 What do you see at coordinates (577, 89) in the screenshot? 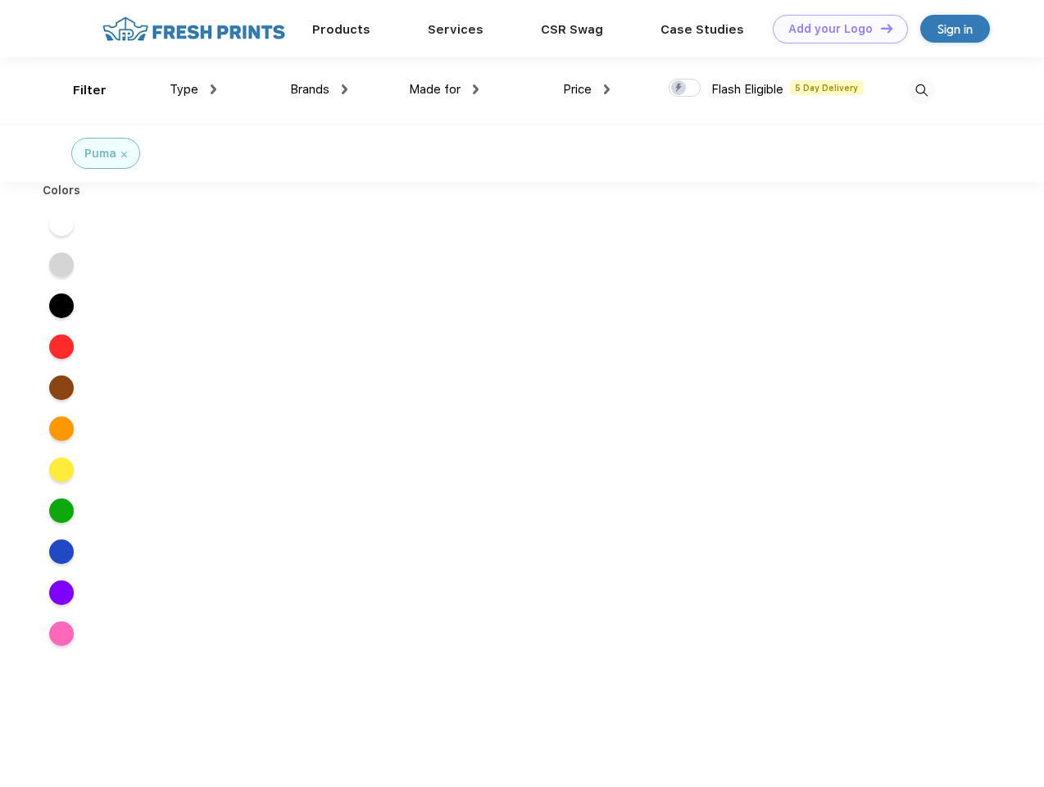
I see `span: Price` at bounding box center [577, 89].